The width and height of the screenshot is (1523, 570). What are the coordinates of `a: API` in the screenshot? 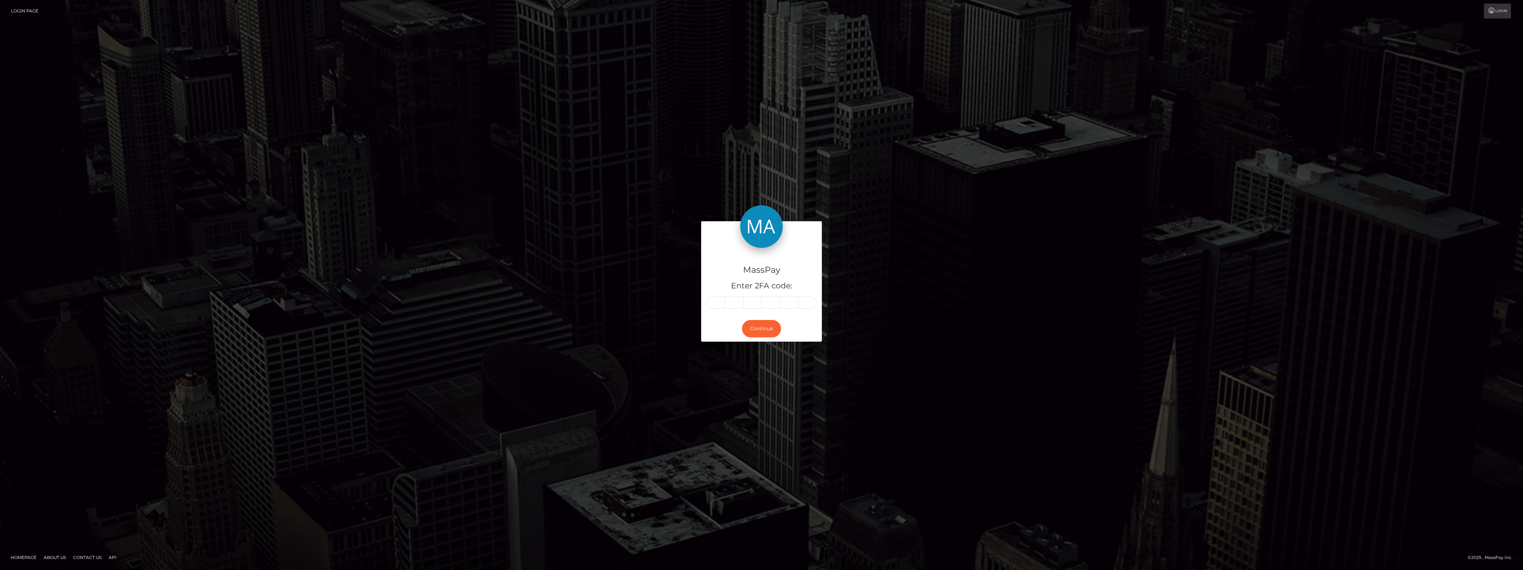 It's located at (113, 557).